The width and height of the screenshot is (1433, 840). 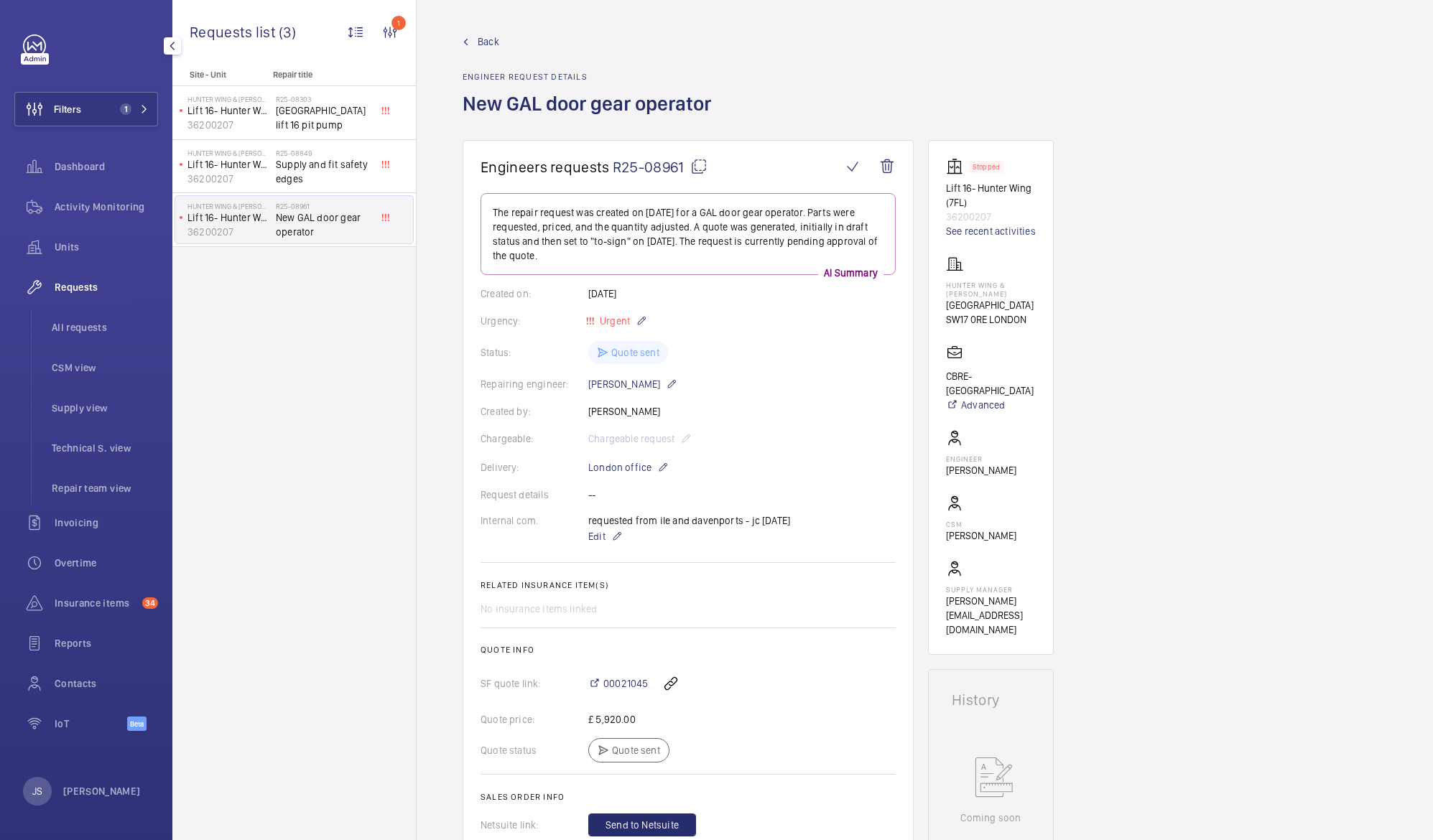 What do you see at coordinates (324, 172) in the screenshot?
I see `span: Supply and fit safety edges` at bounding box center [324, 172].